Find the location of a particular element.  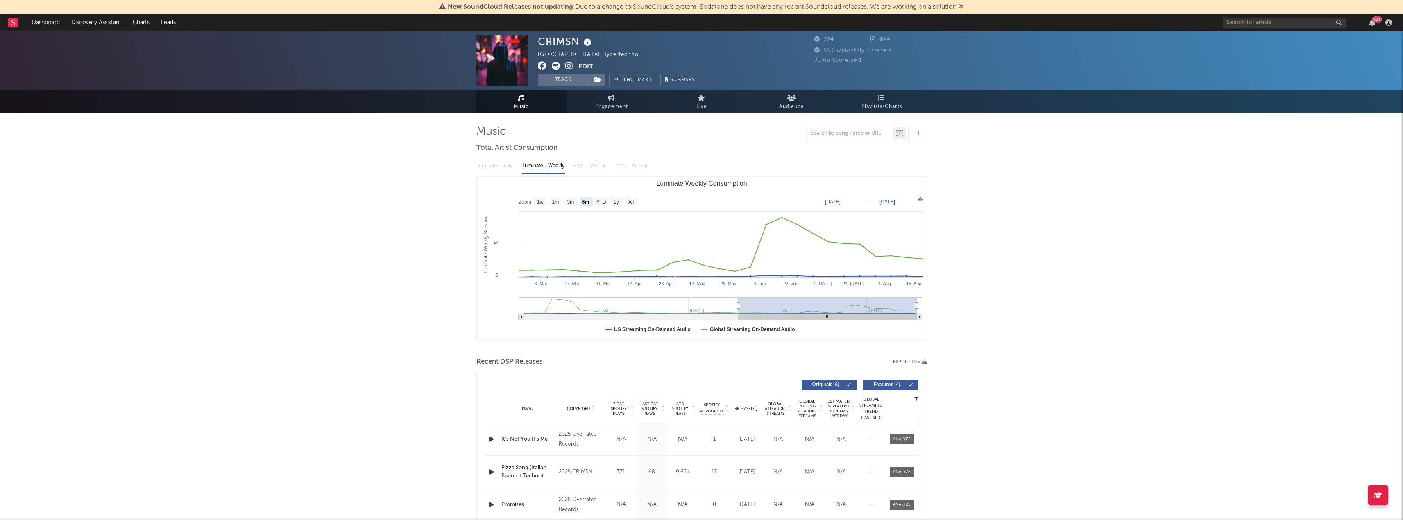

text: 3m is located at coordinates (570, 202).